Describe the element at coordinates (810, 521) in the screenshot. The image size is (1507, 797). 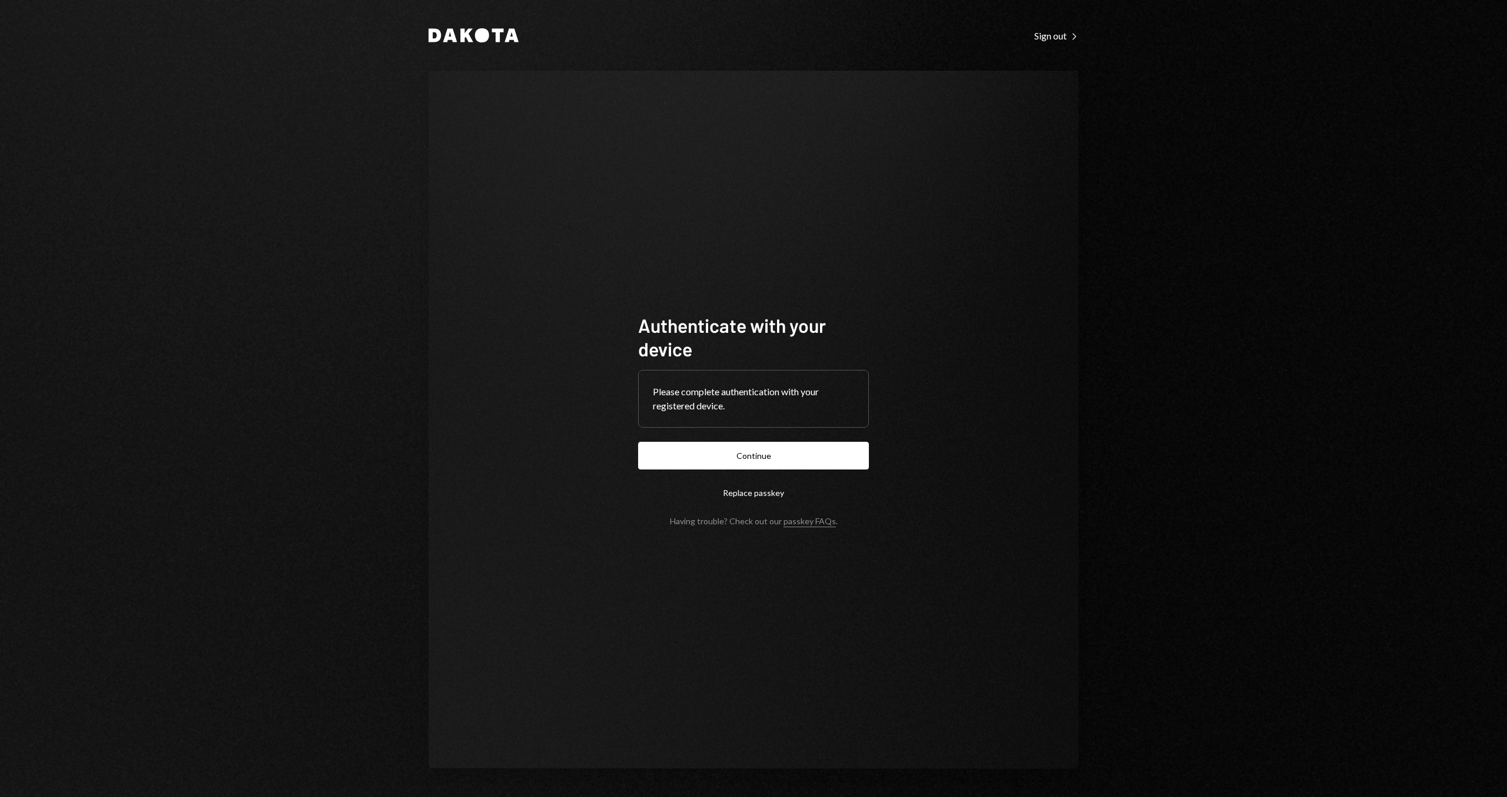
I see `a: passkey FAQs` at that location.